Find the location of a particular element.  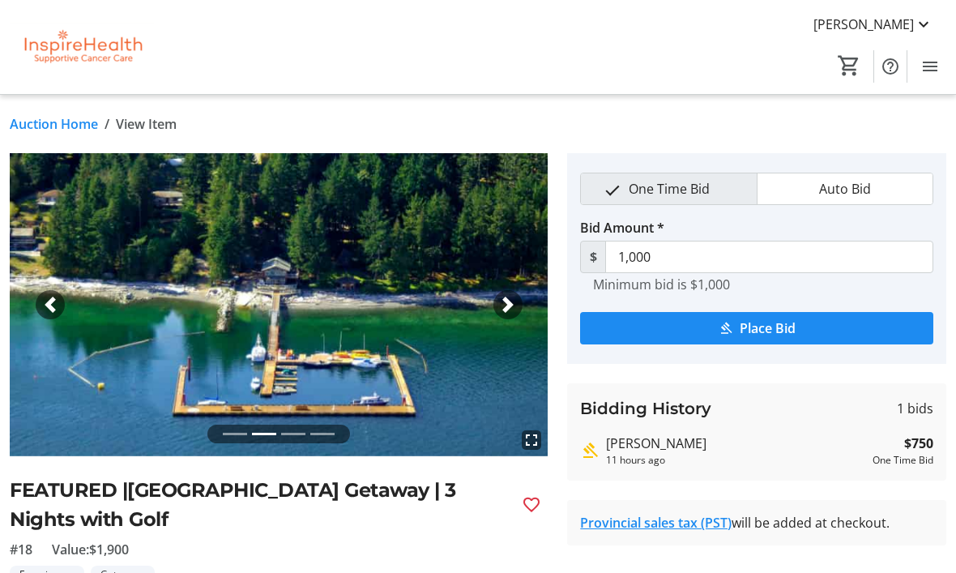

mat-icon: Highest bid is located at coordinates (590, 451).